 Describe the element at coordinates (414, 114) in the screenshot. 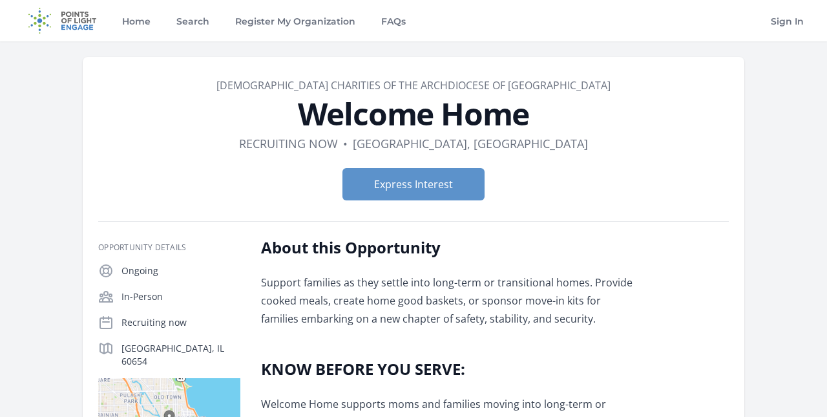

I see `h1: Welcome Home` at that location.